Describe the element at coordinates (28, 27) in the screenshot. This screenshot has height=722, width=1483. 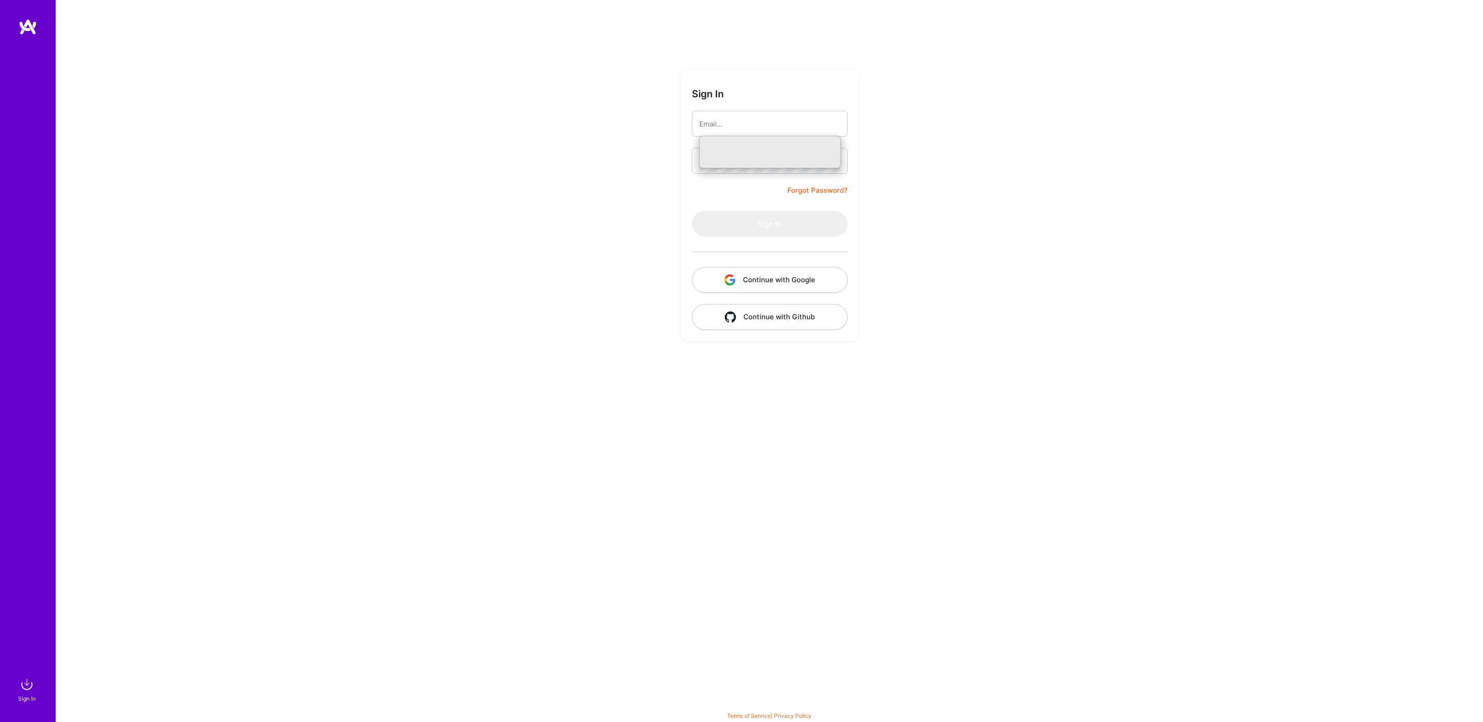
I see `img: logo` at that location.